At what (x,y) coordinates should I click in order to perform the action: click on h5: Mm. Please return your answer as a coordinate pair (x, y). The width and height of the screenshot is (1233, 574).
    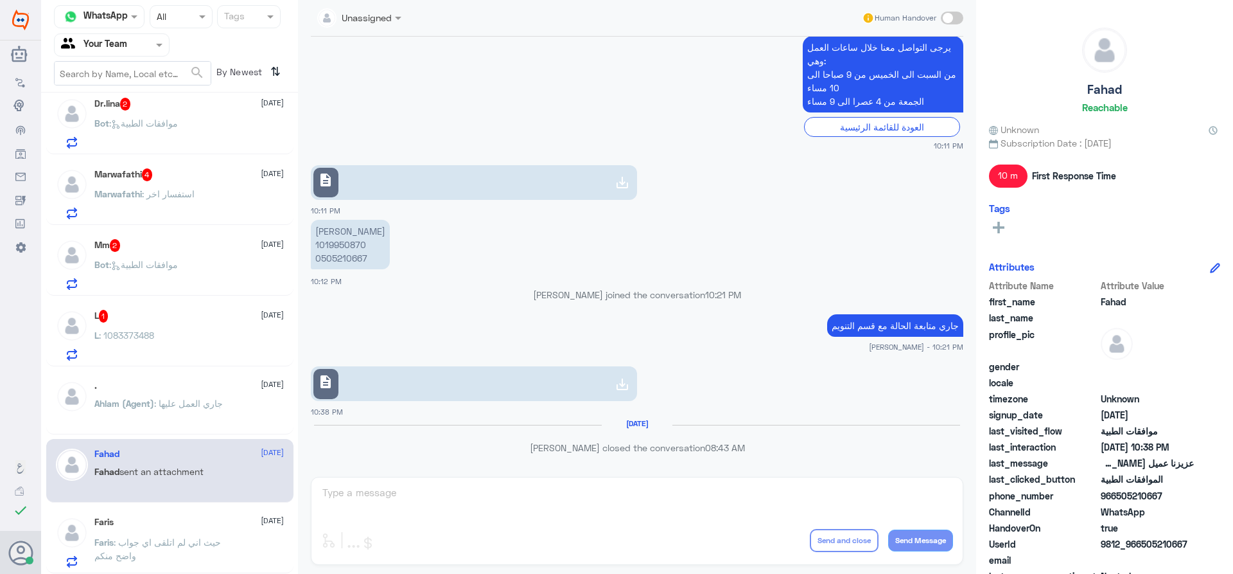
    Looking at the image, I should click on (107, 245).